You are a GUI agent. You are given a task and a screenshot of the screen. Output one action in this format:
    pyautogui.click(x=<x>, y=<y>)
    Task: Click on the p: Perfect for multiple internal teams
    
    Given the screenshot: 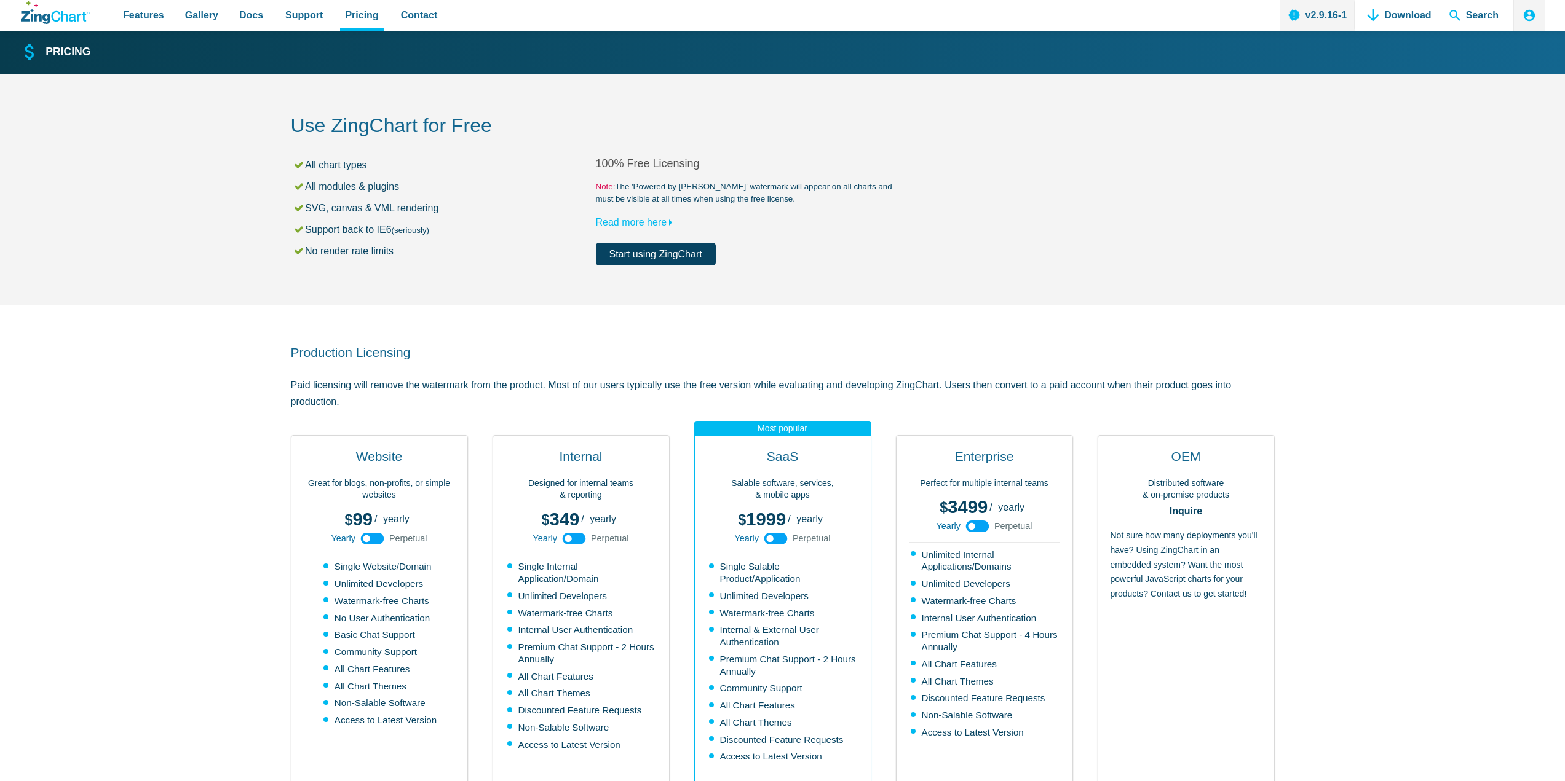 What is the action you would take?
    pyautogui.click(x=984, y=484)
    